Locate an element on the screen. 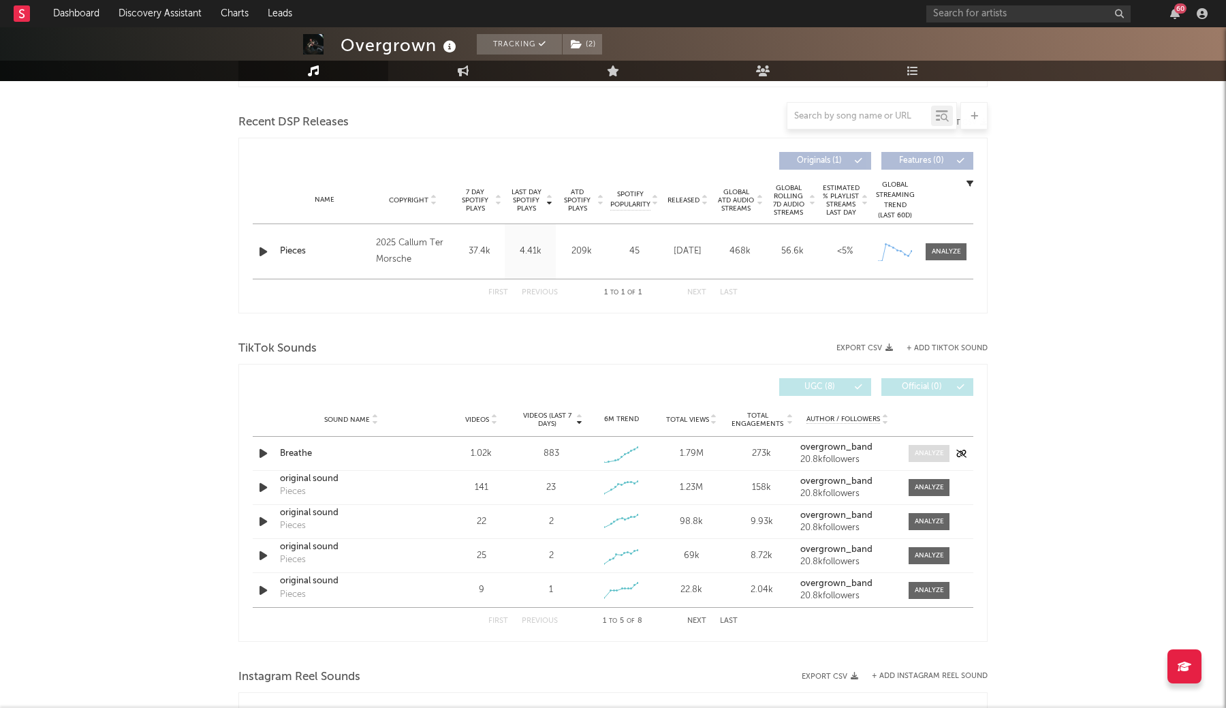  div: 1.02k is located at coordinates (481, 454).